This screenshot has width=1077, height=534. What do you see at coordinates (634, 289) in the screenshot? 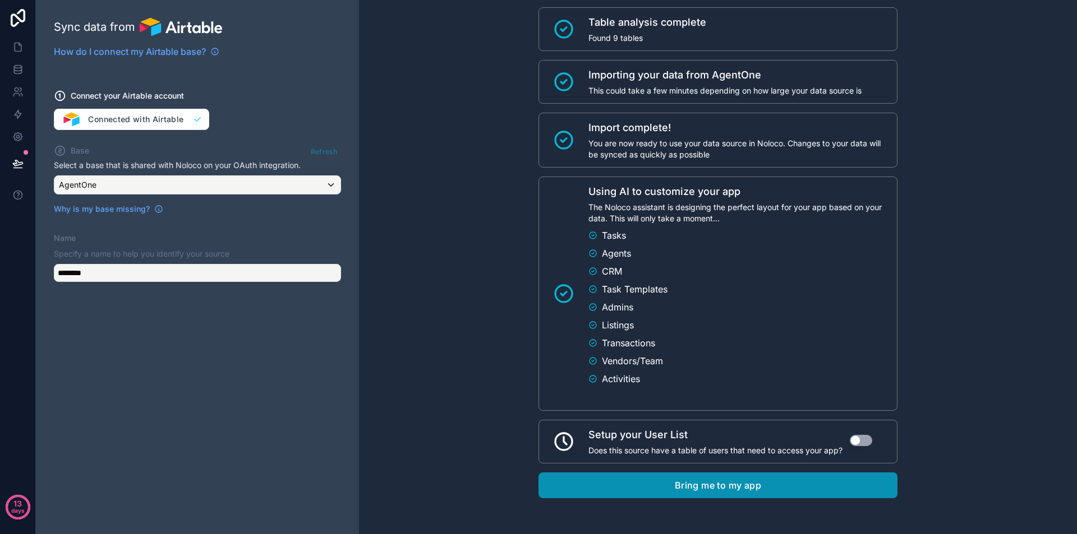
I see `span: Task Templates` at bounding box center [634, 289].